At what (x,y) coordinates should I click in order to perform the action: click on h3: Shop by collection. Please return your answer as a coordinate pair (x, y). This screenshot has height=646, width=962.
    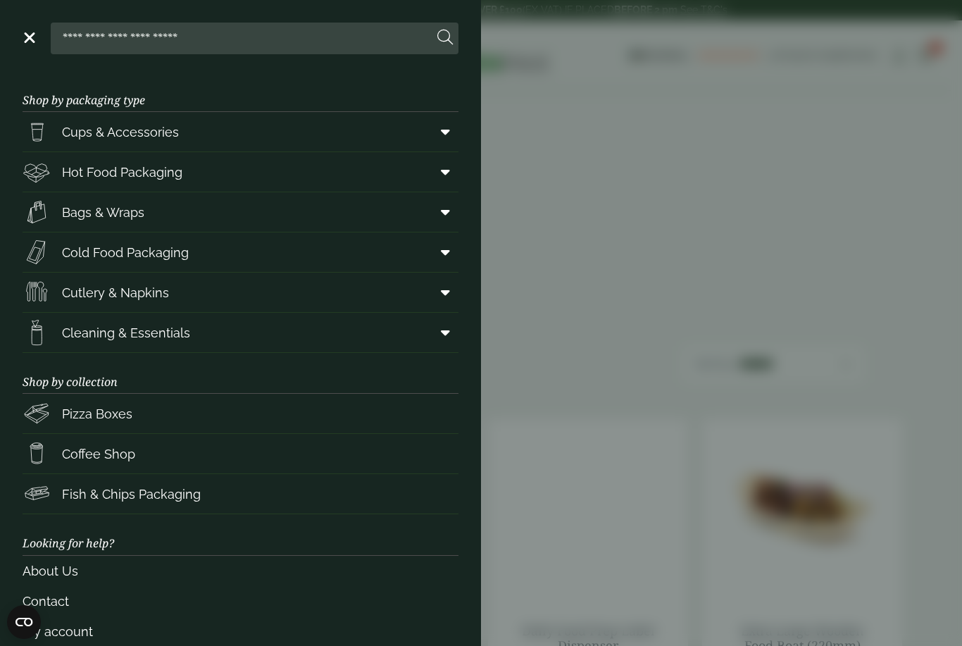
    Looking at the image, I should click on (240, 373).